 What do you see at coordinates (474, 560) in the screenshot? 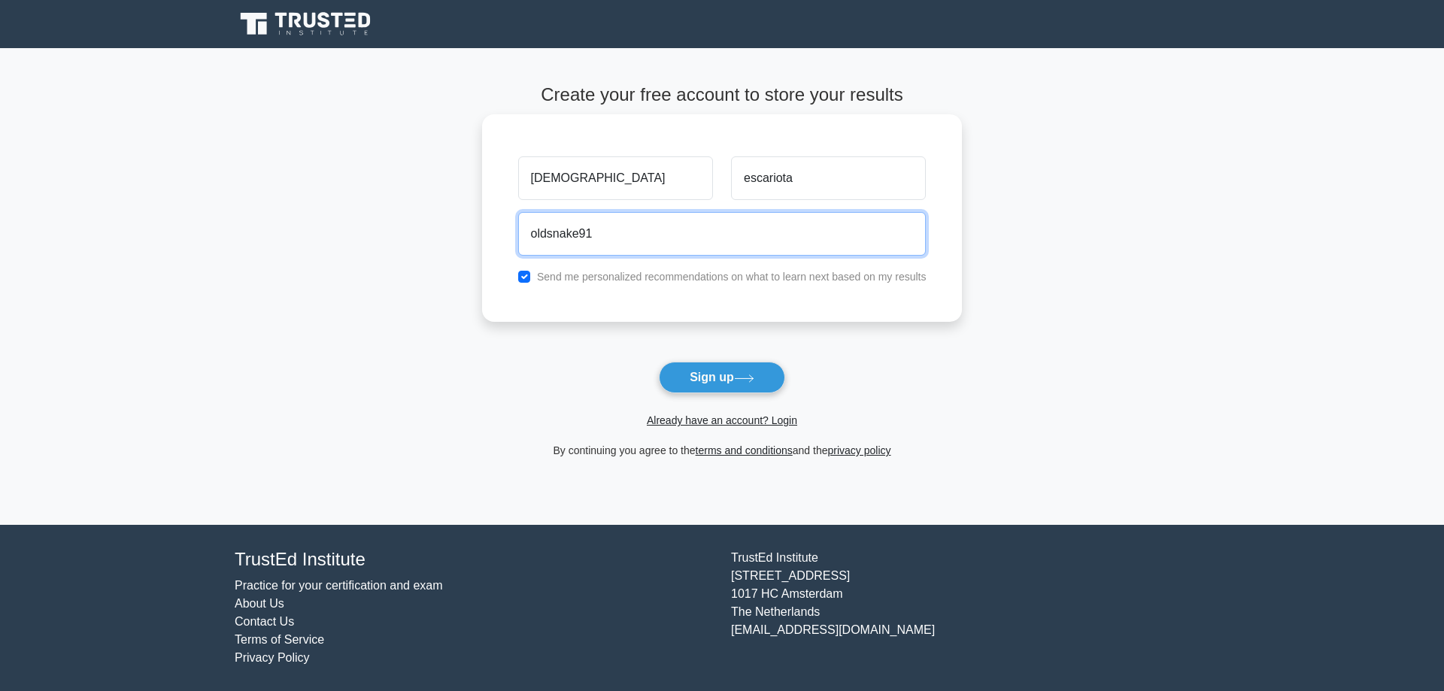
I see `h4: TrustEd Institute` at bounding box center [474, 560].